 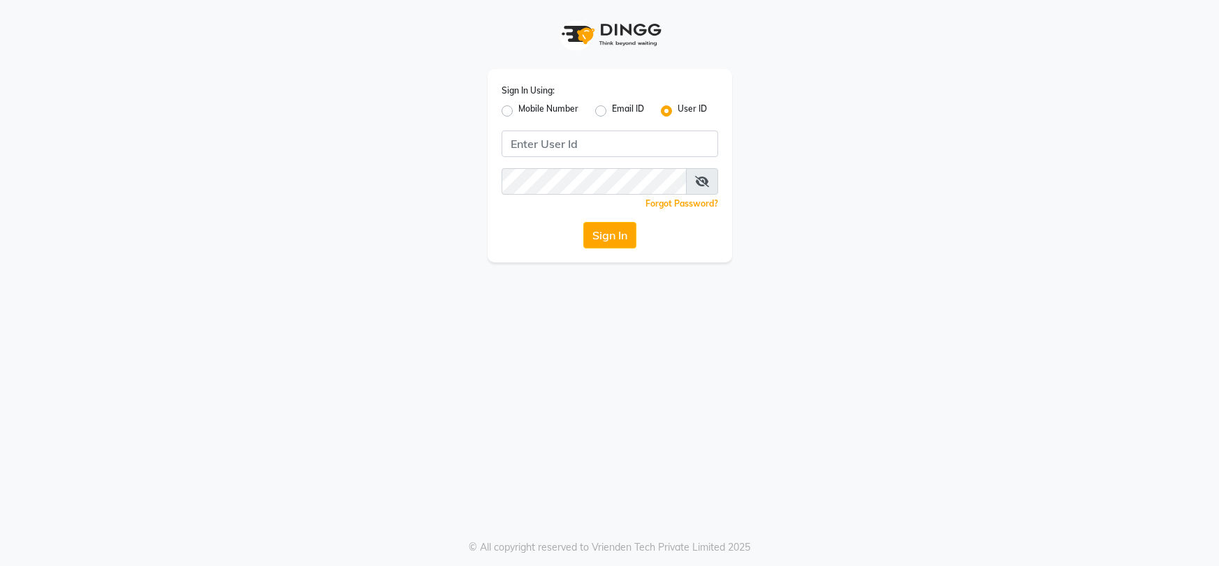 What do you see at coordinates (548, 111) in the screenshot?
I see `label: Mobile Number` at bounding box center [548, 111].